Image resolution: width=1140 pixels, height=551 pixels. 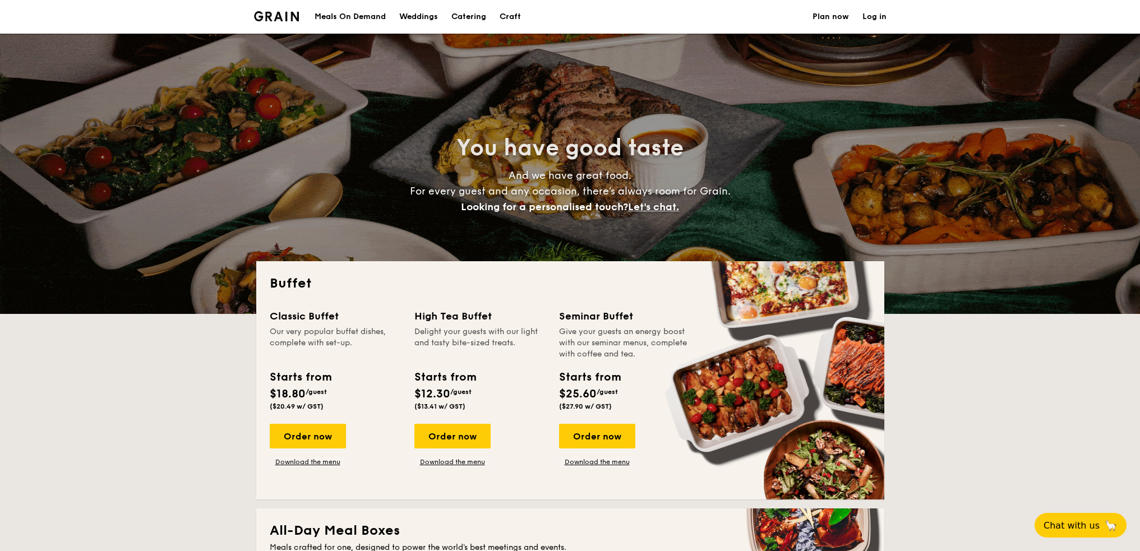 What do you see at coordinates (570, 284) in the screenshot?
I see `h2: Buffet` at bounding box center [570, 284].